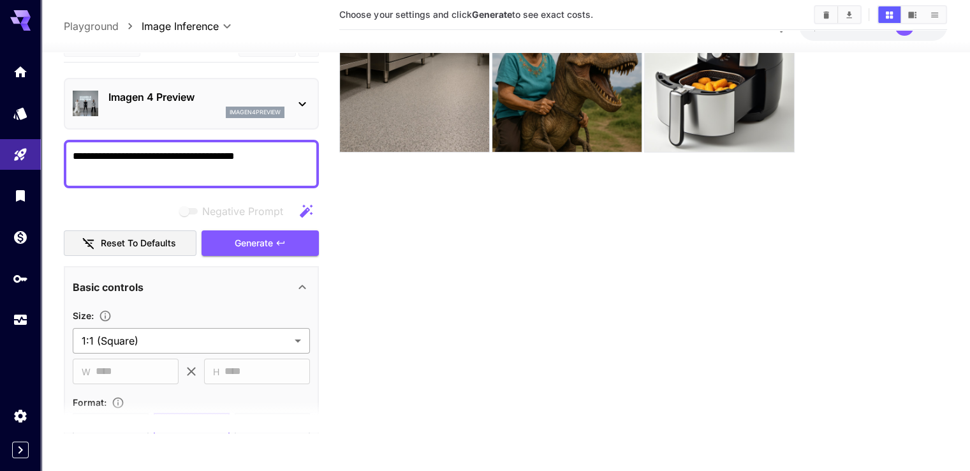  What do you see at coordinates (130, 242) in the screenshot?
I see `button: Reset to defaults` at bounding box center [130, 242].